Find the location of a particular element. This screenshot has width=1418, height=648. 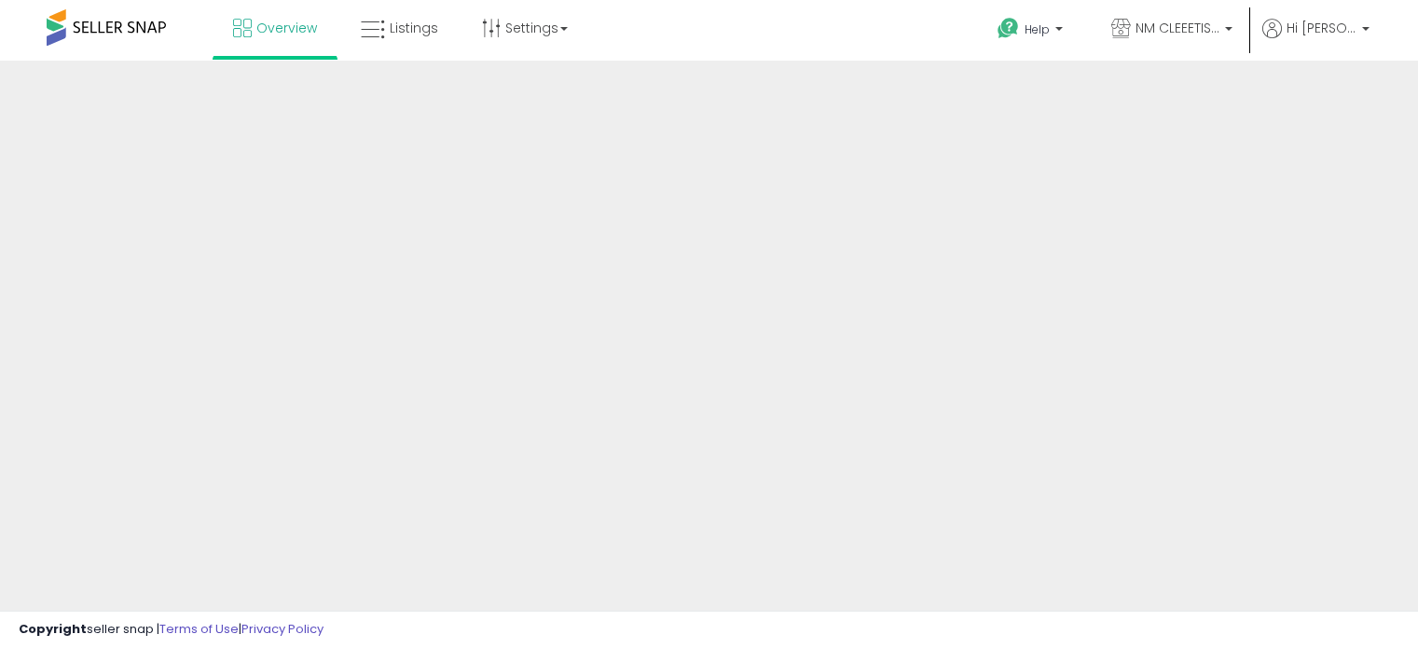

div: seller snap | | is located at coordinates (171, 629).